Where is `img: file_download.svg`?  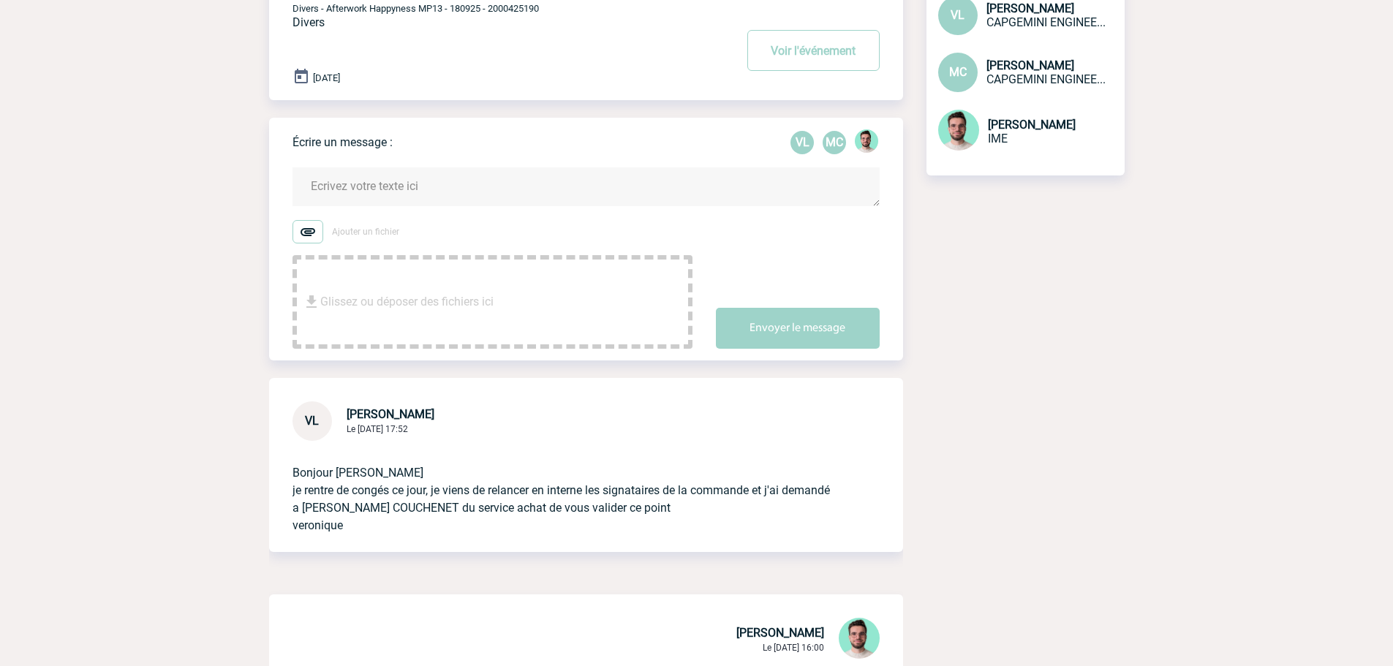
img: file_download.svg is located at coordinates (312, 302).